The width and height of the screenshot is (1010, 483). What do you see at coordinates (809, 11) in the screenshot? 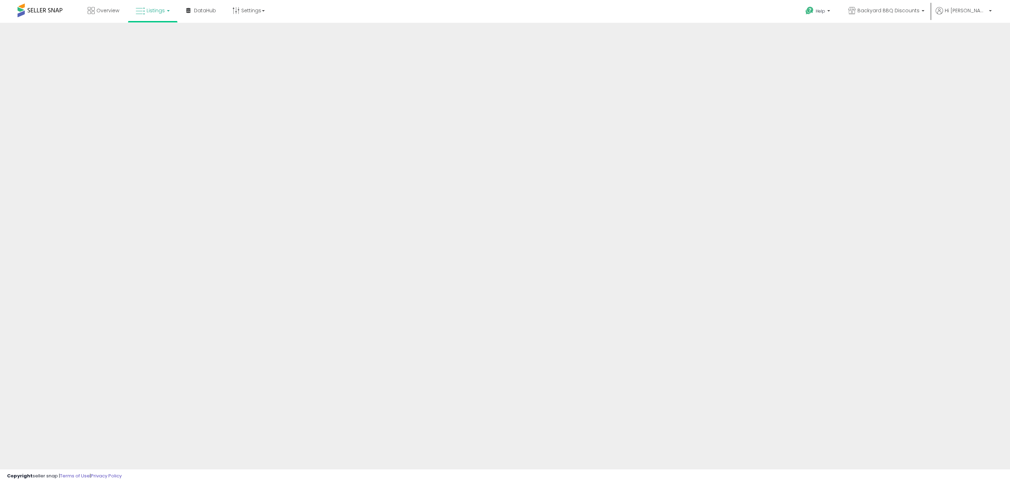
I see `i: Get Help` at bounding box center [809, 11].